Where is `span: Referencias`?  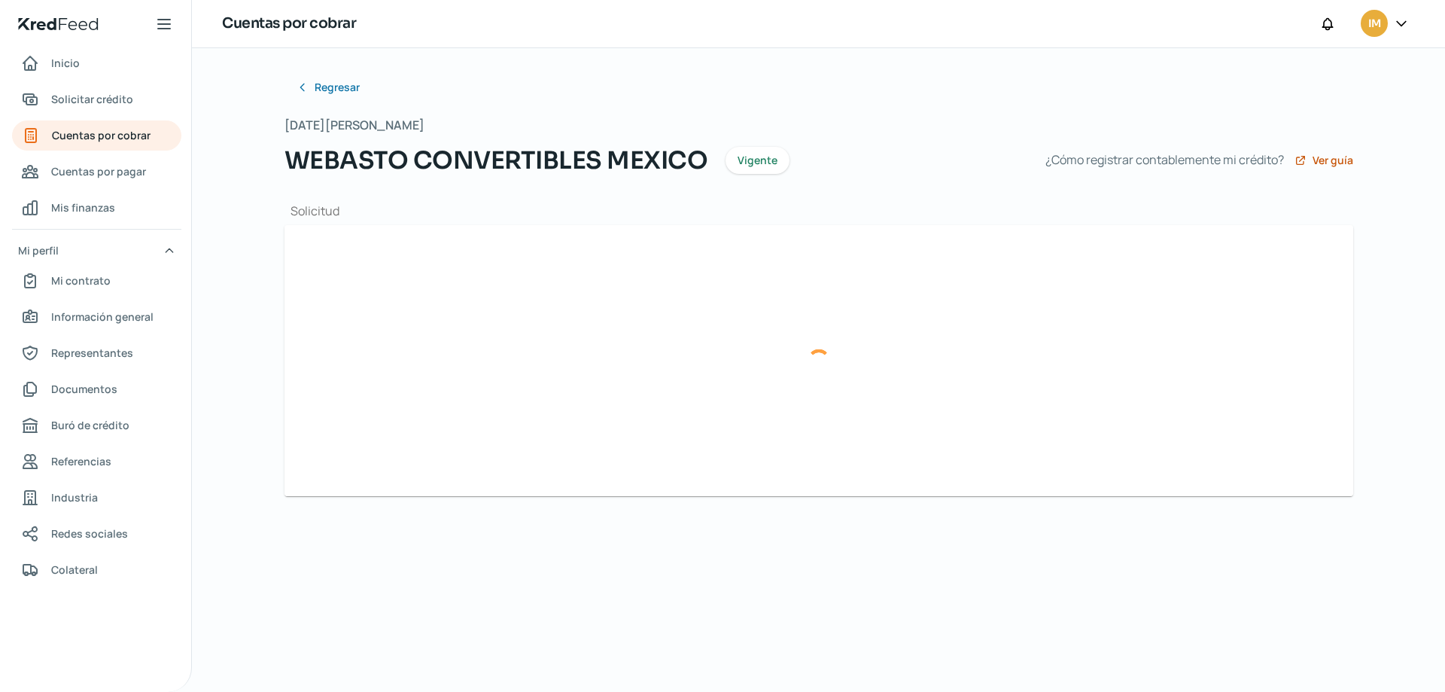 span: Referencias is located at coordinates (81, 461).